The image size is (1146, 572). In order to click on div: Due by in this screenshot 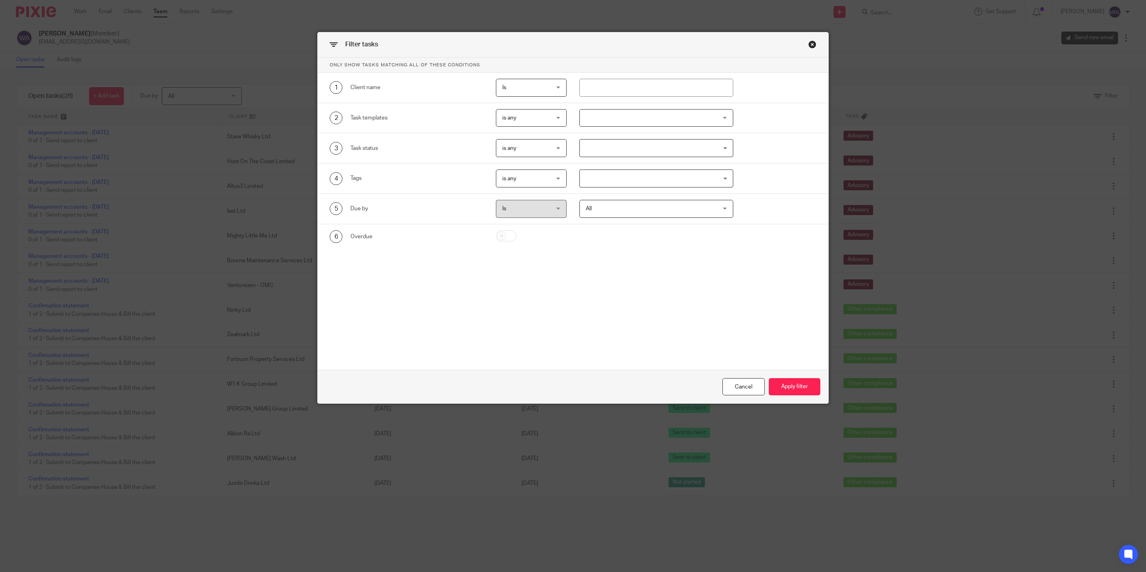, I will do `click(417, 209)`.